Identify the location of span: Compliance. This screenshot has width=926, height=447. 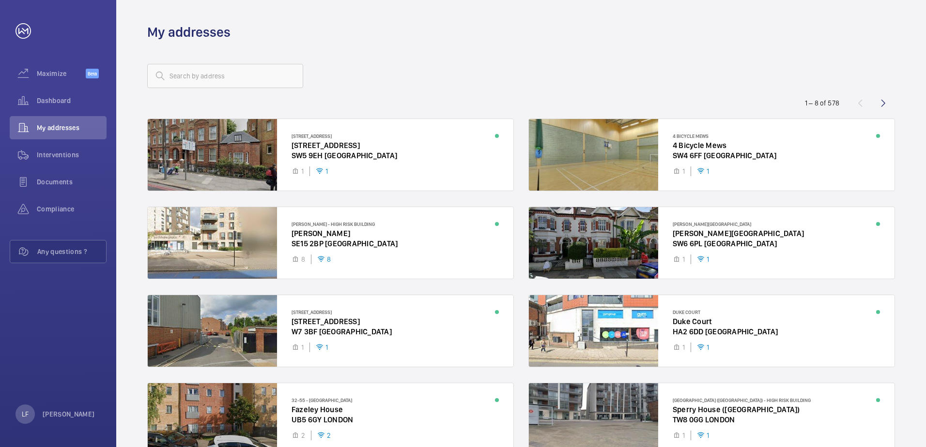
(72, 209).